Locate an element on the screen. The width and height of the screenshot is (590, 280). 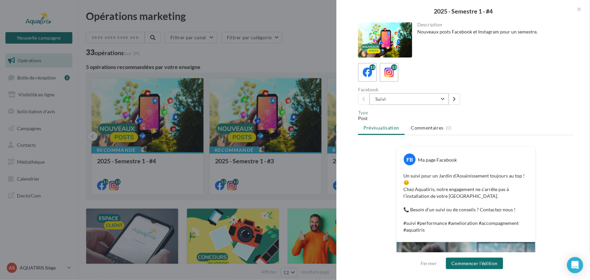
div: FB is located at coordinates (409, 159).